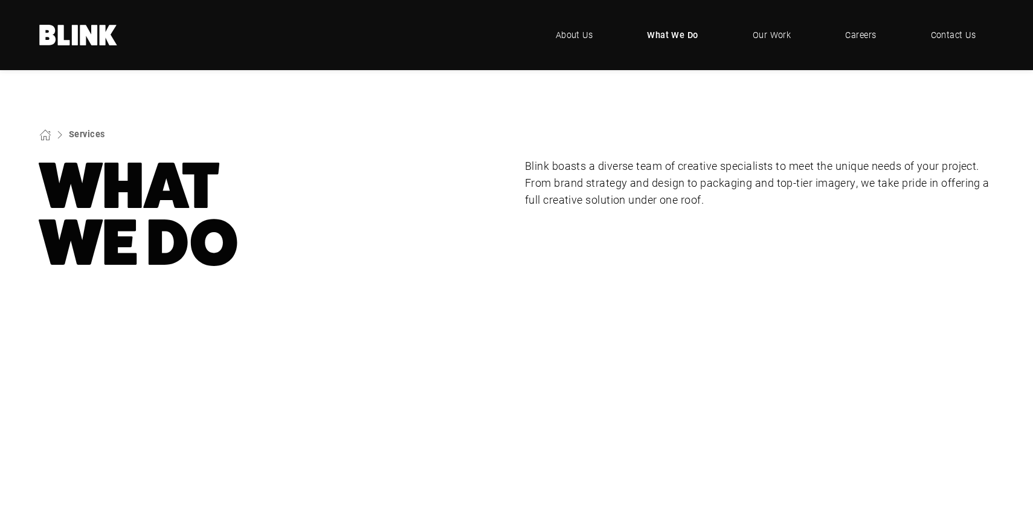  What do you see at coordinates (953, 35) in the screenshot?
I see `span: Contact Us` at bounding box center [953, 35].